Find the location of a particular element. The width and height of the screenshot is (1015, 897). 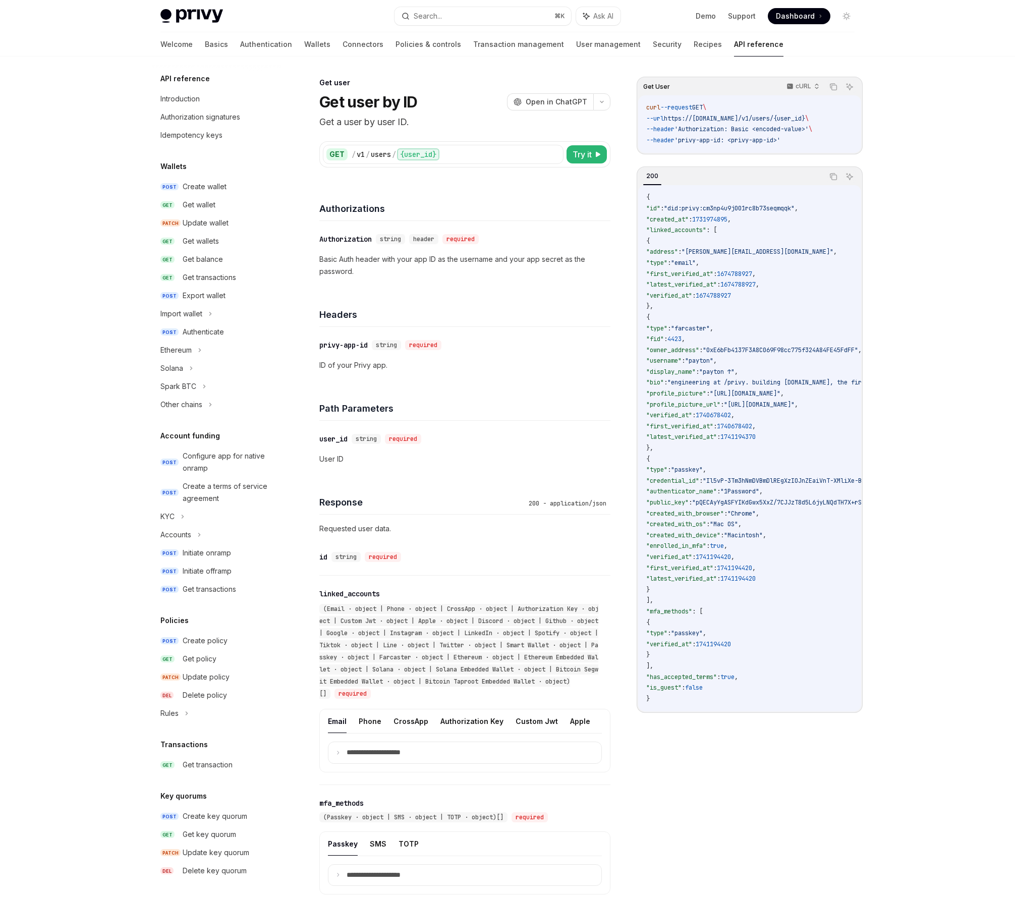

a: DELDelete key quorum is located at coordinates (217, 871).